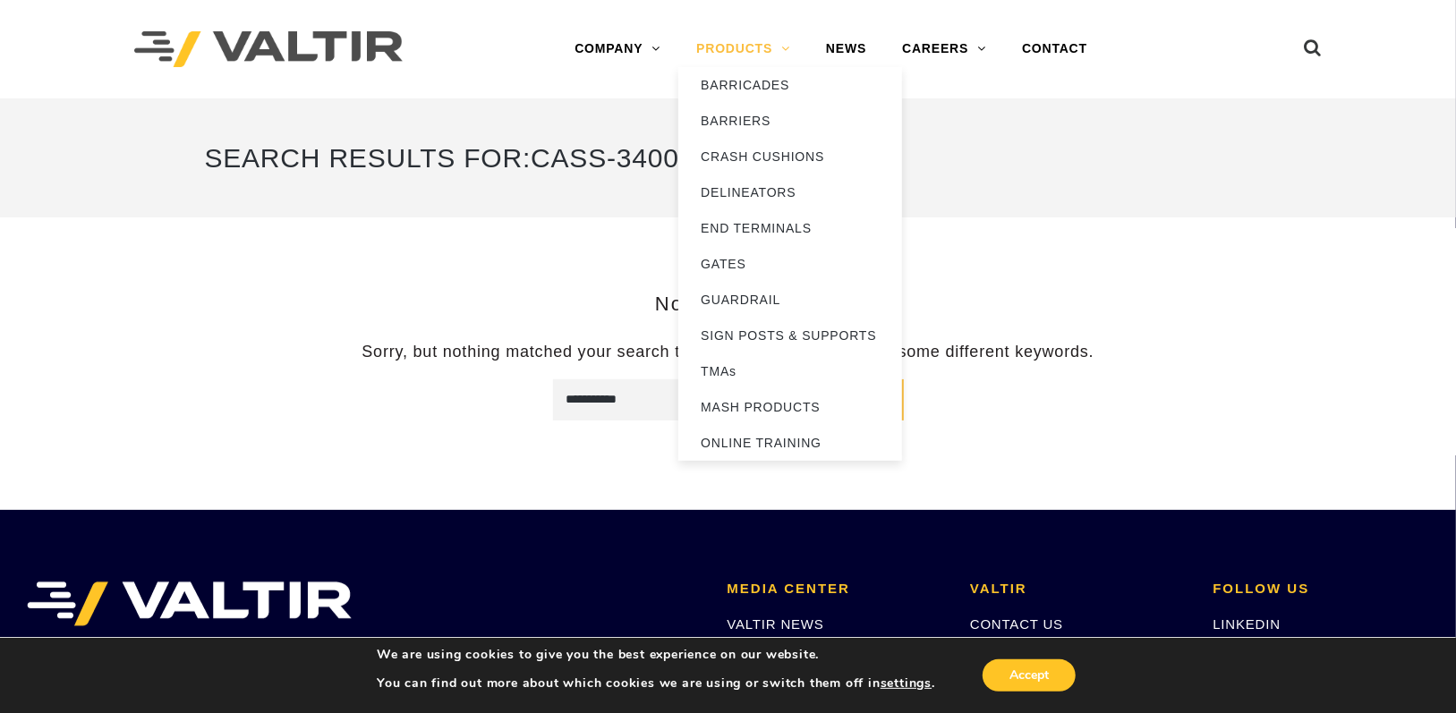 The width and height of the screenshot is (1456, 713). What do you see at coordinates (268, 49) in the screenshot?
I see `img: Valtir` at bounding box center [268, 49].